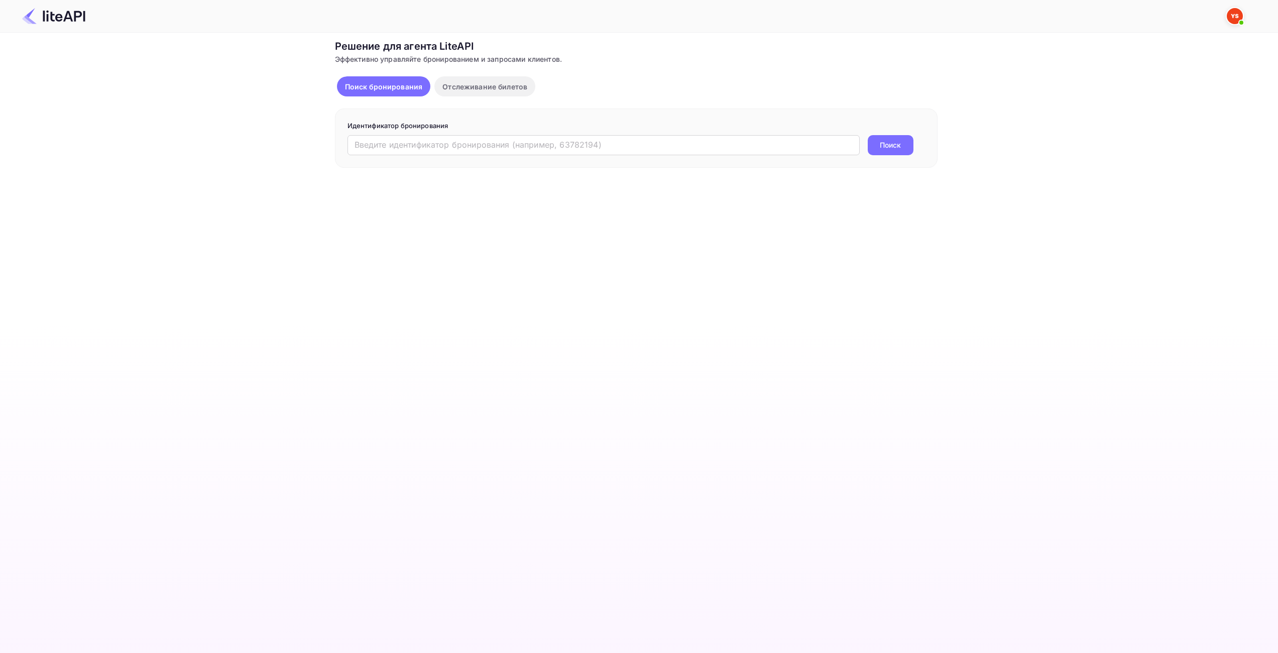  What do you see at coordinates (448, 59) in the screenshot?
I see `ya-tr-span: Эффективно управляйте бронированием и запросами клиентов.` at bounding box center [448, 59].